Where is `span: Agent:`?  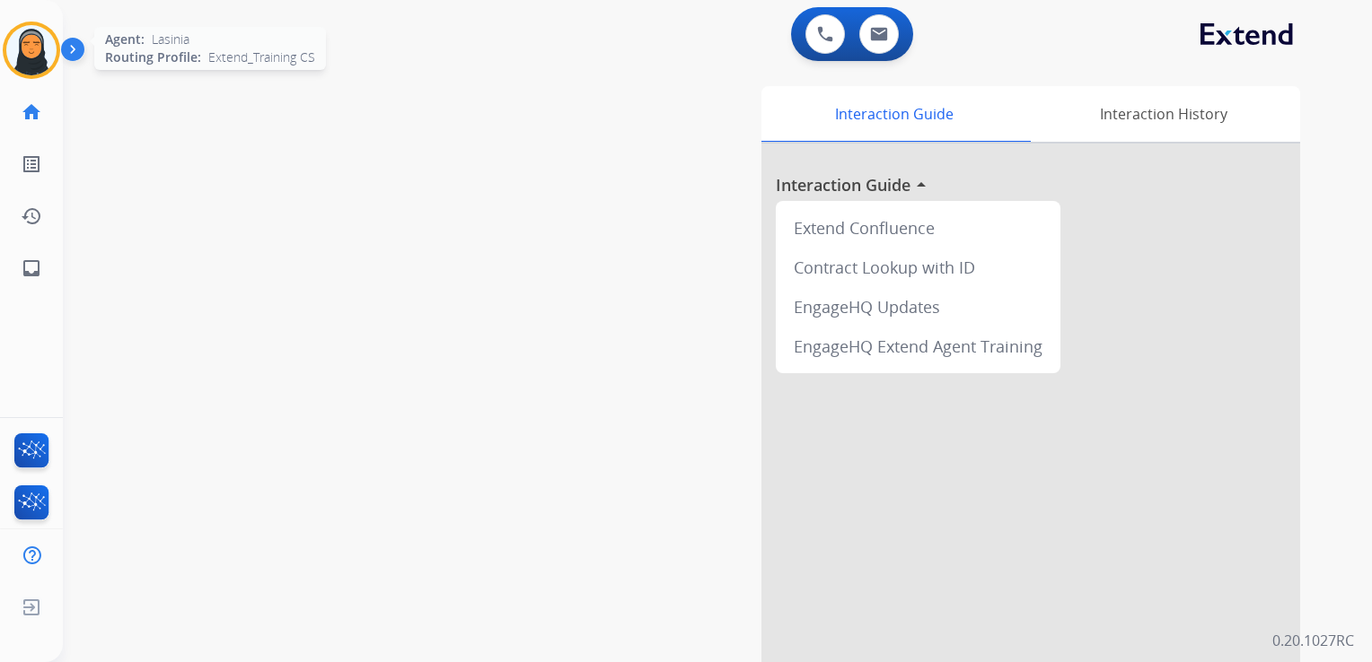 span: Agent: is located at coordinates (125, 39).